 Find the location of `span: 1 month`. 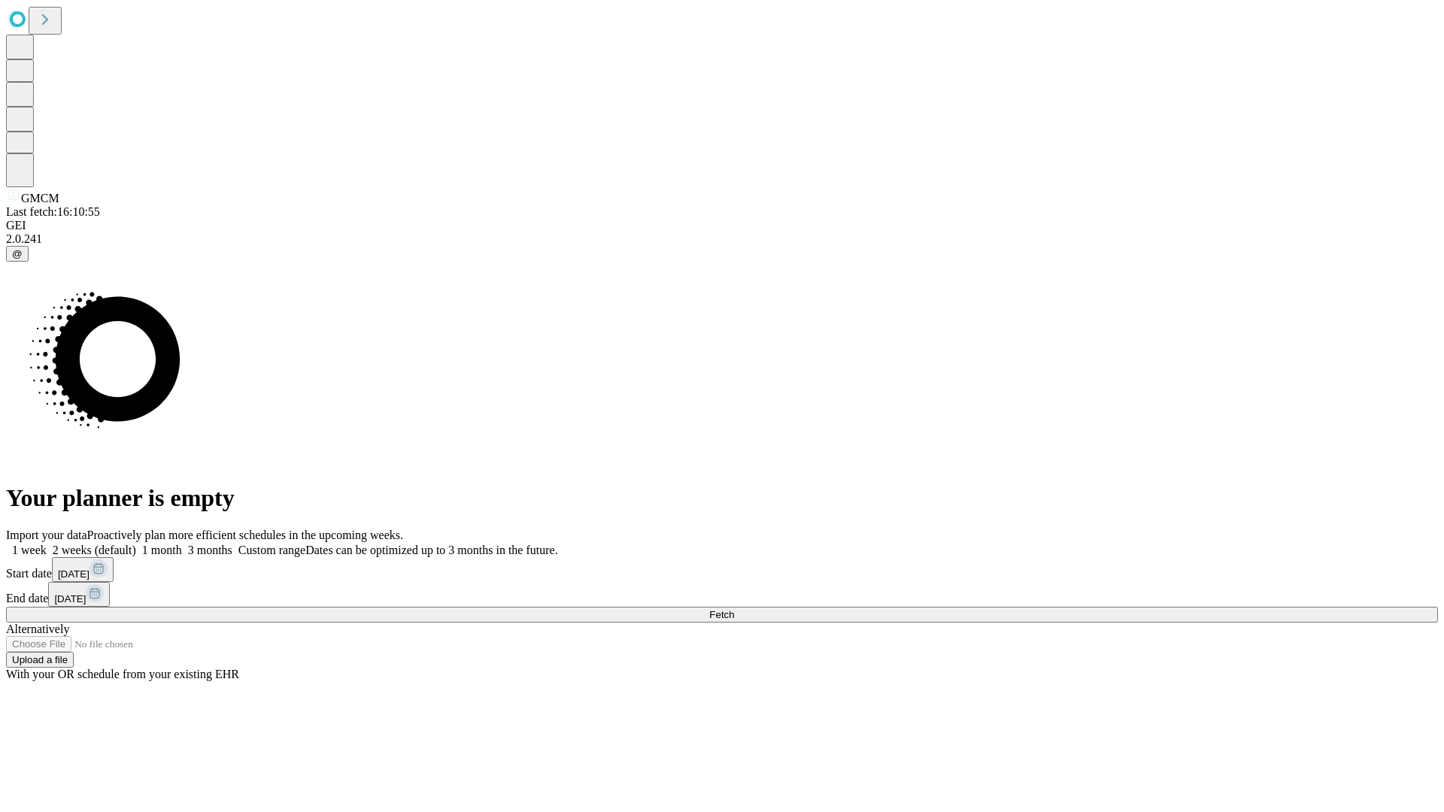

span: 1 month is located at coordinates (162, 550).